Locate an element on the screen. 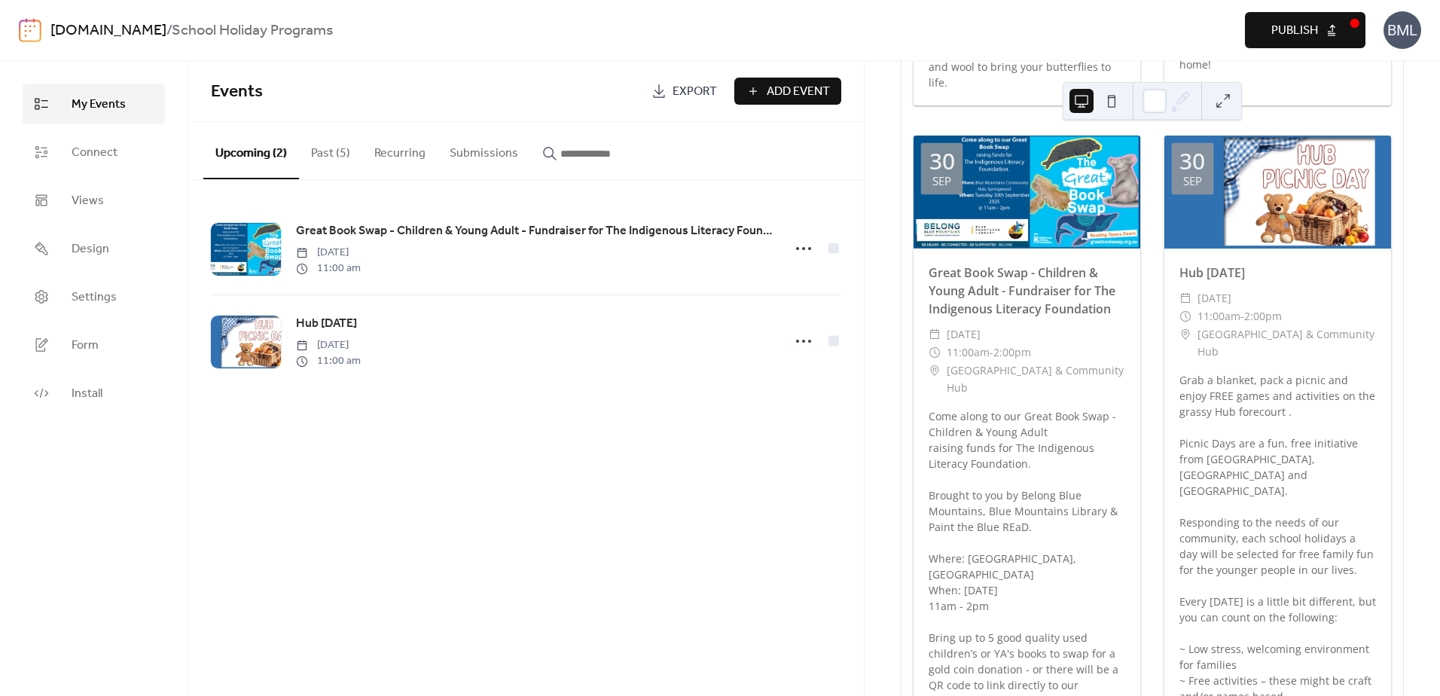  a: Form is located at coordinates (93, 345).